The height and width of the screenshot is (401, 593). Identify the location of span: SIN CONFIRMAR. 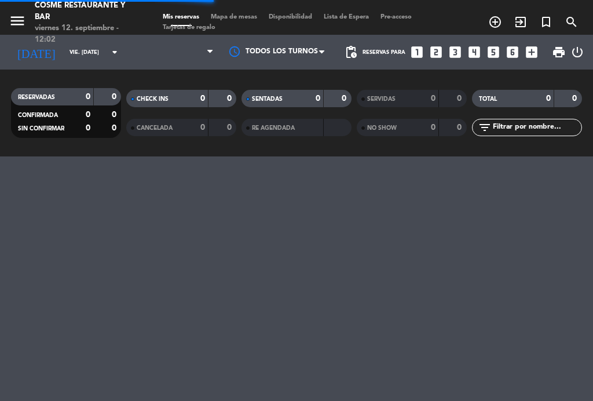
(41, 129).